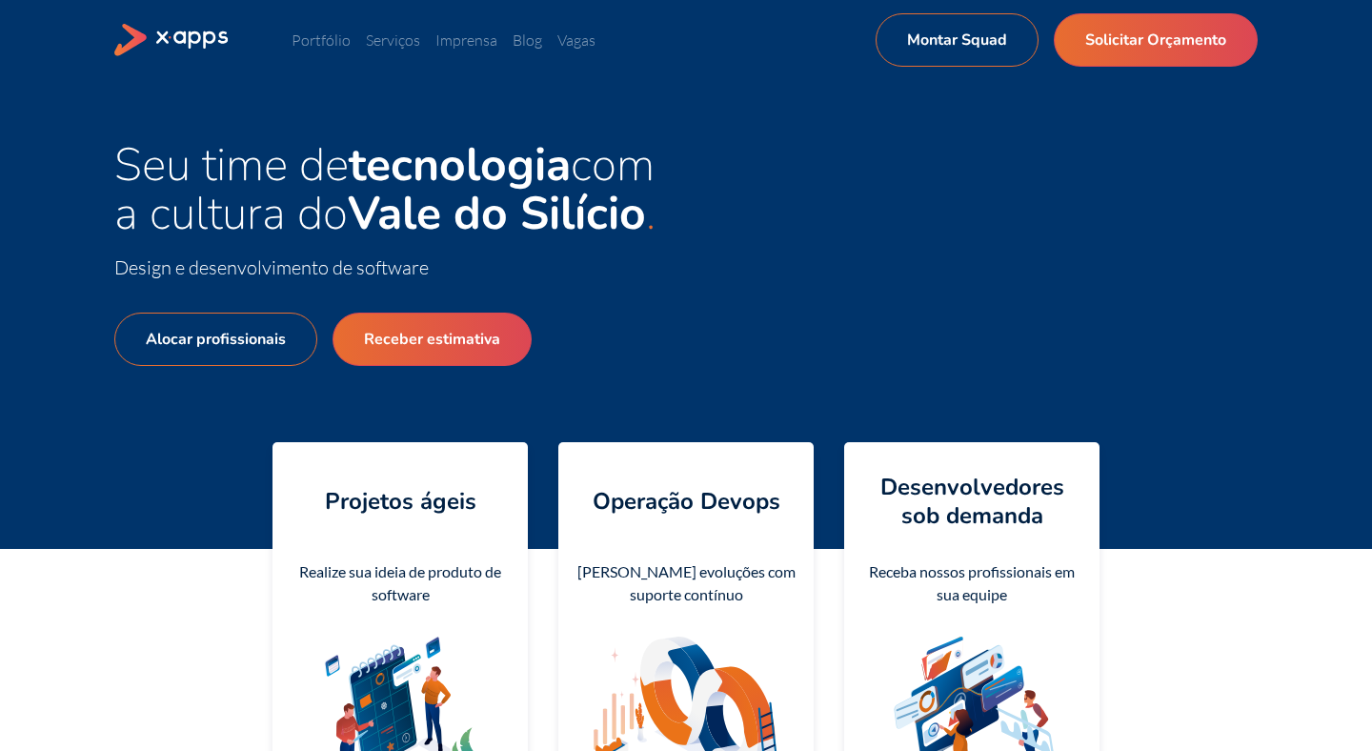 The height and width of the screenshot is (751, 1372). I want to click on a: Receber estimativa, so click(432, 339).